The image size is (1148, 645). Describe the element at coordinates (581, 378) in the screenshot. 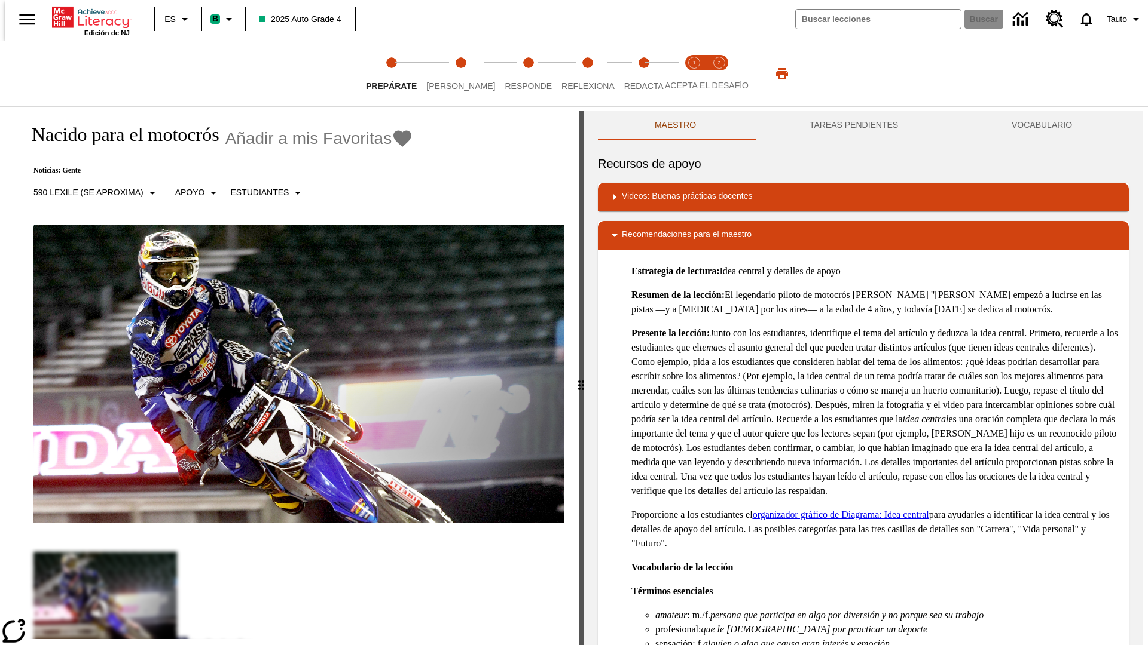

I see `div: Pulsa la tecla de intro o la barra espaciadora y luego presiona las flechas de derecha e izquierd...` at that location.